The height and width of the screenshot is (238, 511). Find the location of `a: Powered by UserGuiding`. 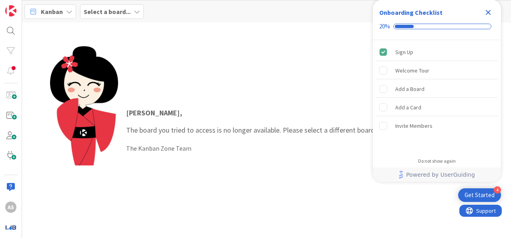

a: Powered by UserGuiding is located at coordinates (437, 175).